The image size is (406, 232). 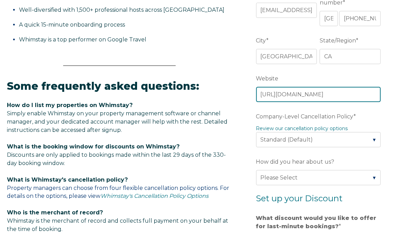 What do you see at coordinates (295, 162) in the screenshot?
I see `span: How did you hear about us?` at bounding box center [295, 162].